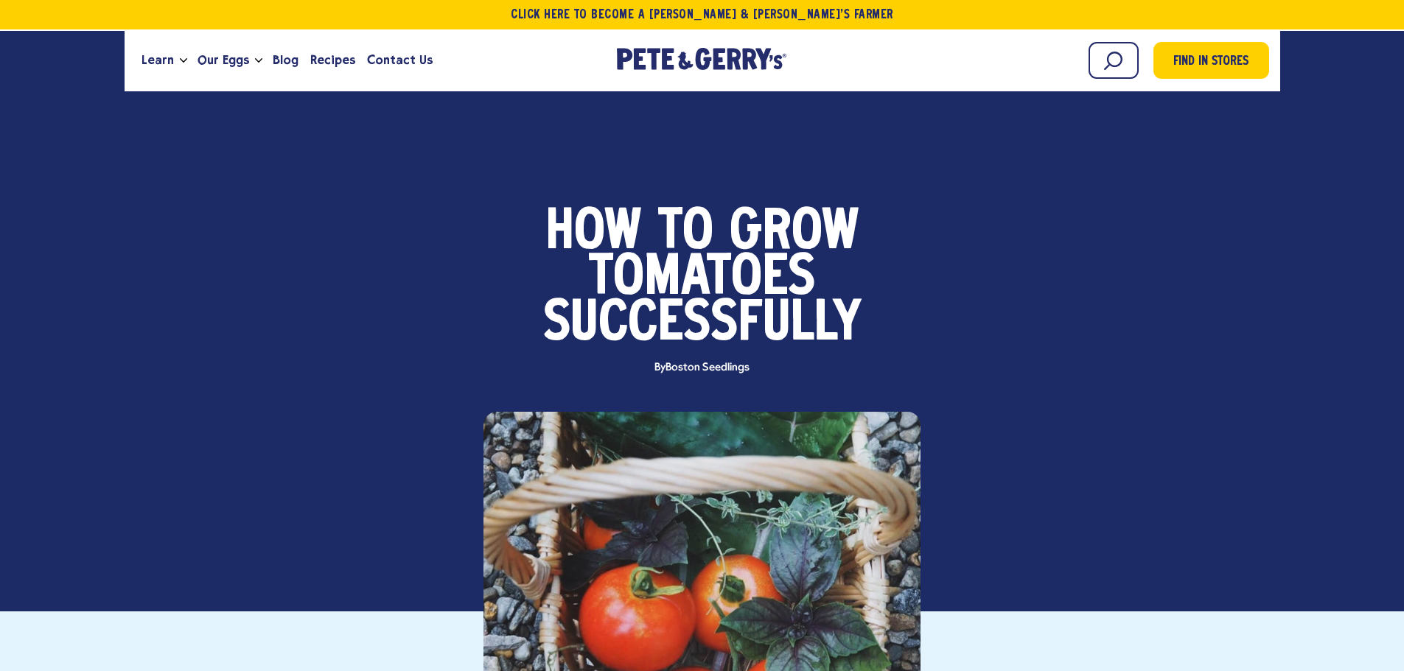  I want to click on button: Open the dropdown menu for Learn, so click(183, 60).